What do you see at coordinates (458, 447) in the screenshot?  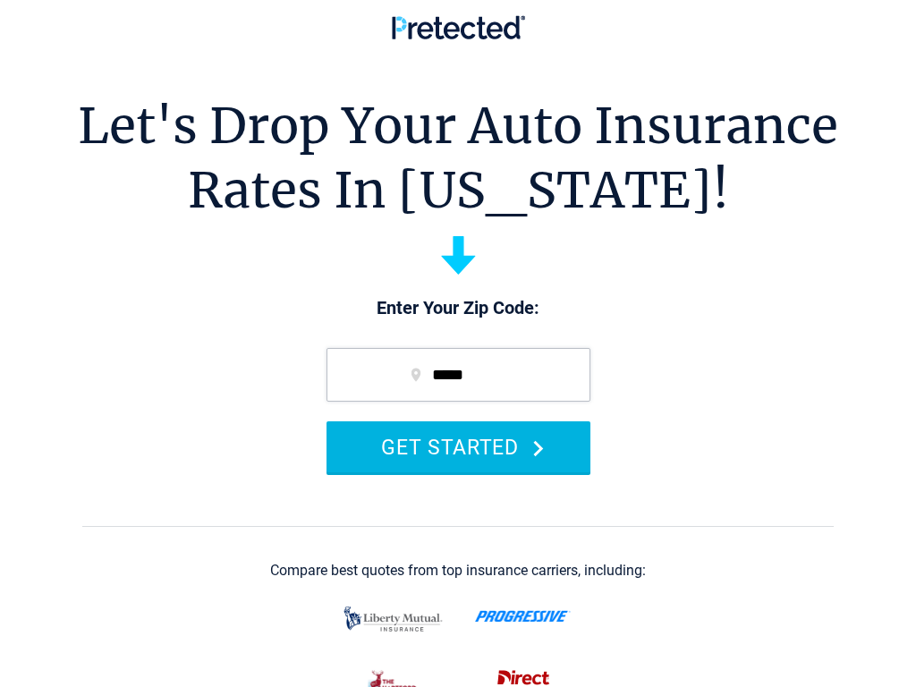 I see `button: GET STARTED` at bounding box center [458, 447].